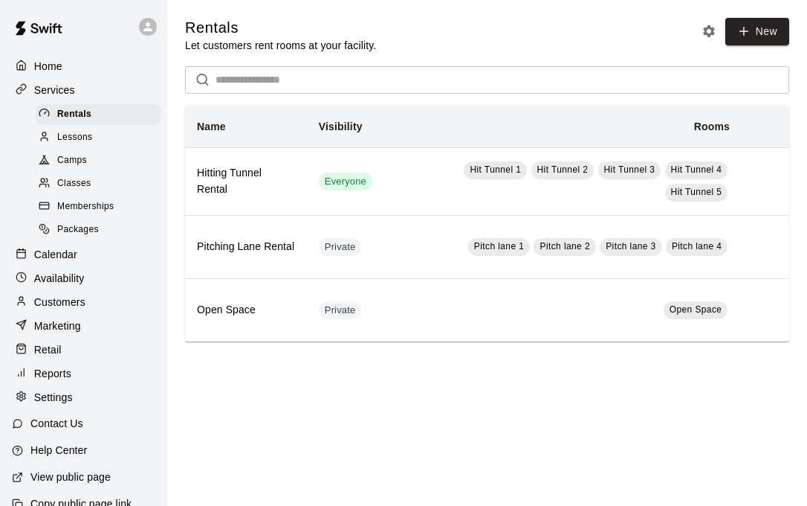  What do you see at coordinates (697, 170) in the screenshot?
I see `span: Hit Tunnel 4` at bounding box center [697, 170].